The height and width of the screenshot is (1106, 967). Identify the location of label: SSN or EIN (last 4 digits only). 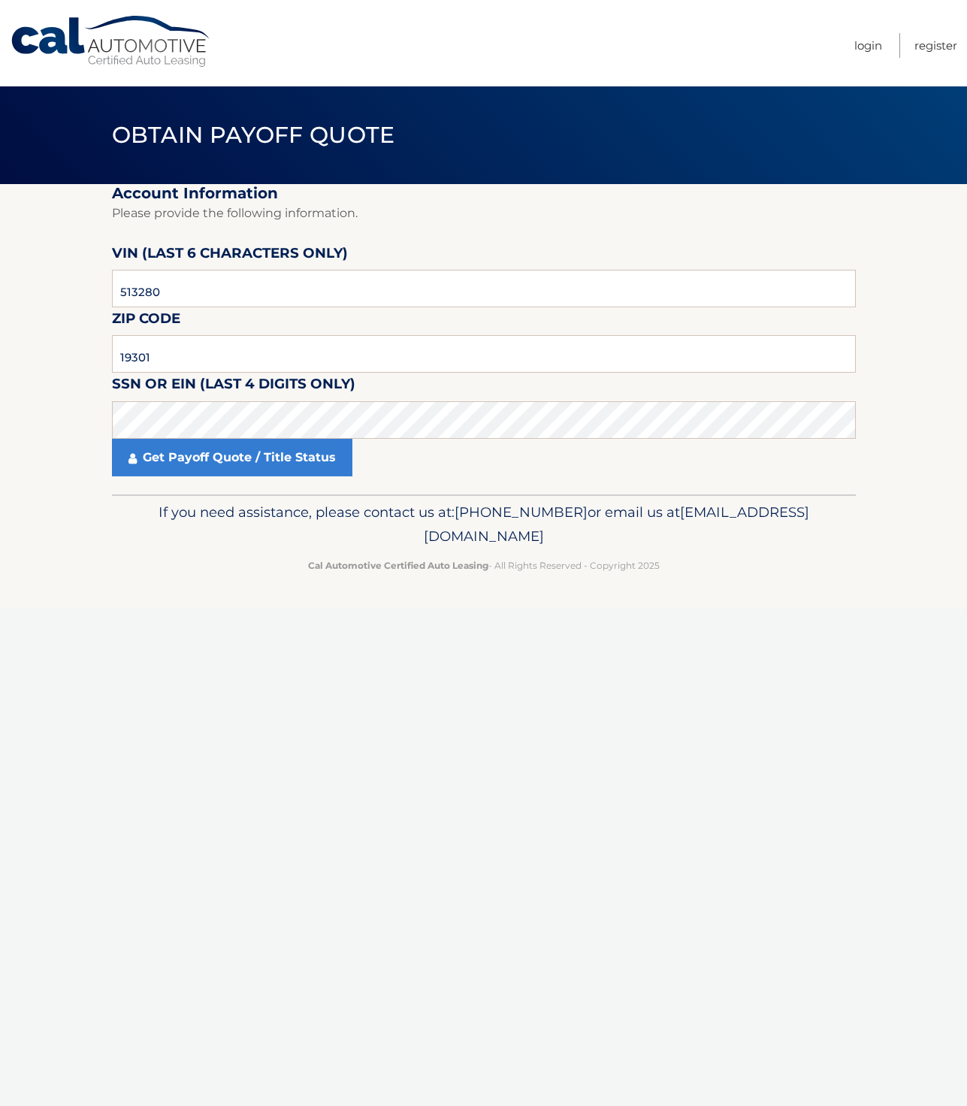
(234, 386).